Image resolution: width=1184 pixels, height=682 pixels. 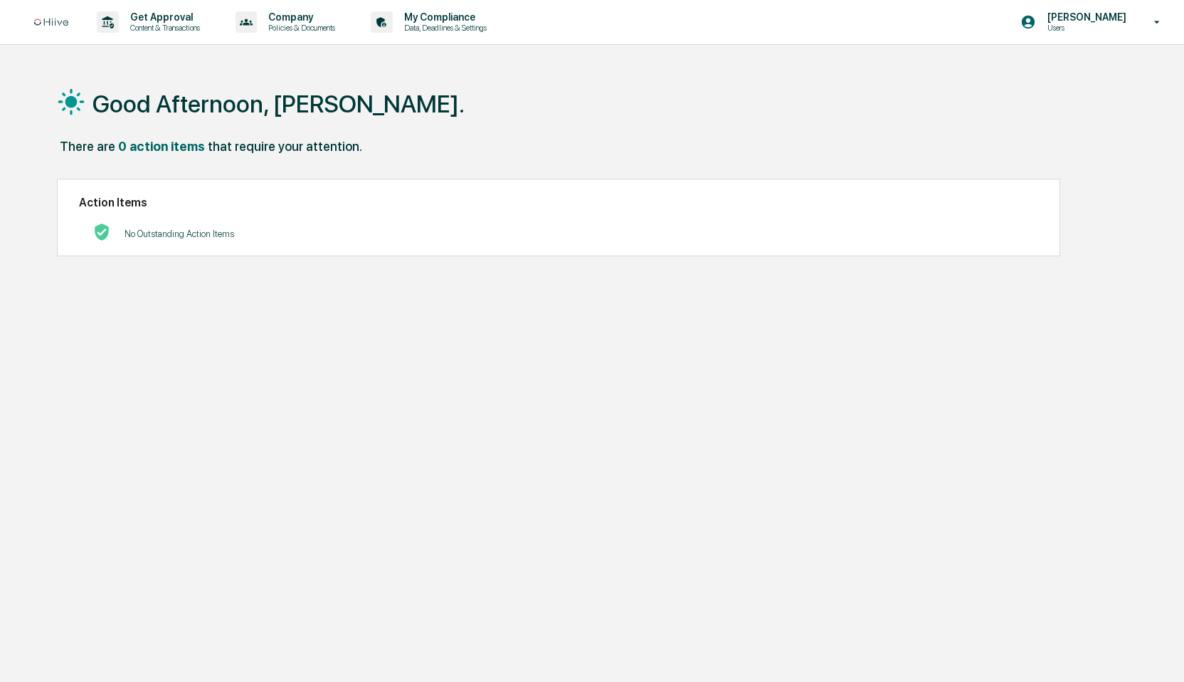 What do you see at coordinates (300, 17) in the screenshot?
I see `p: Company` at bounding box center [300, 17].